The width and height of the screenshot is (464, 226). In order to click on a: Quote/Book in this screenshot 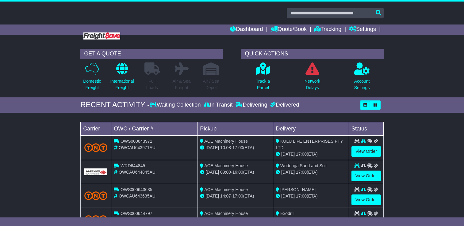, I will do `click(289, 30)`.